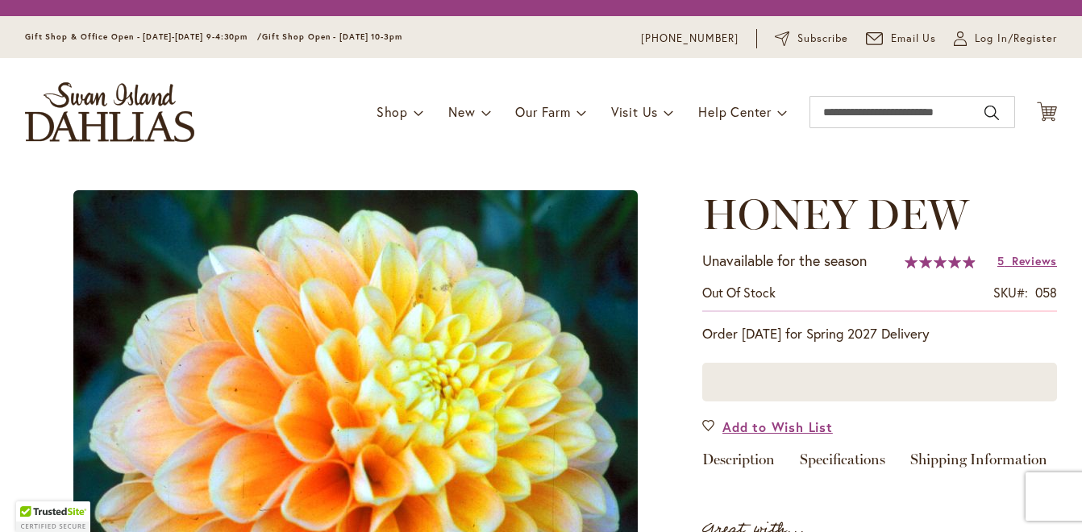  I want to click on span: Reviews, so click(1034, 260).